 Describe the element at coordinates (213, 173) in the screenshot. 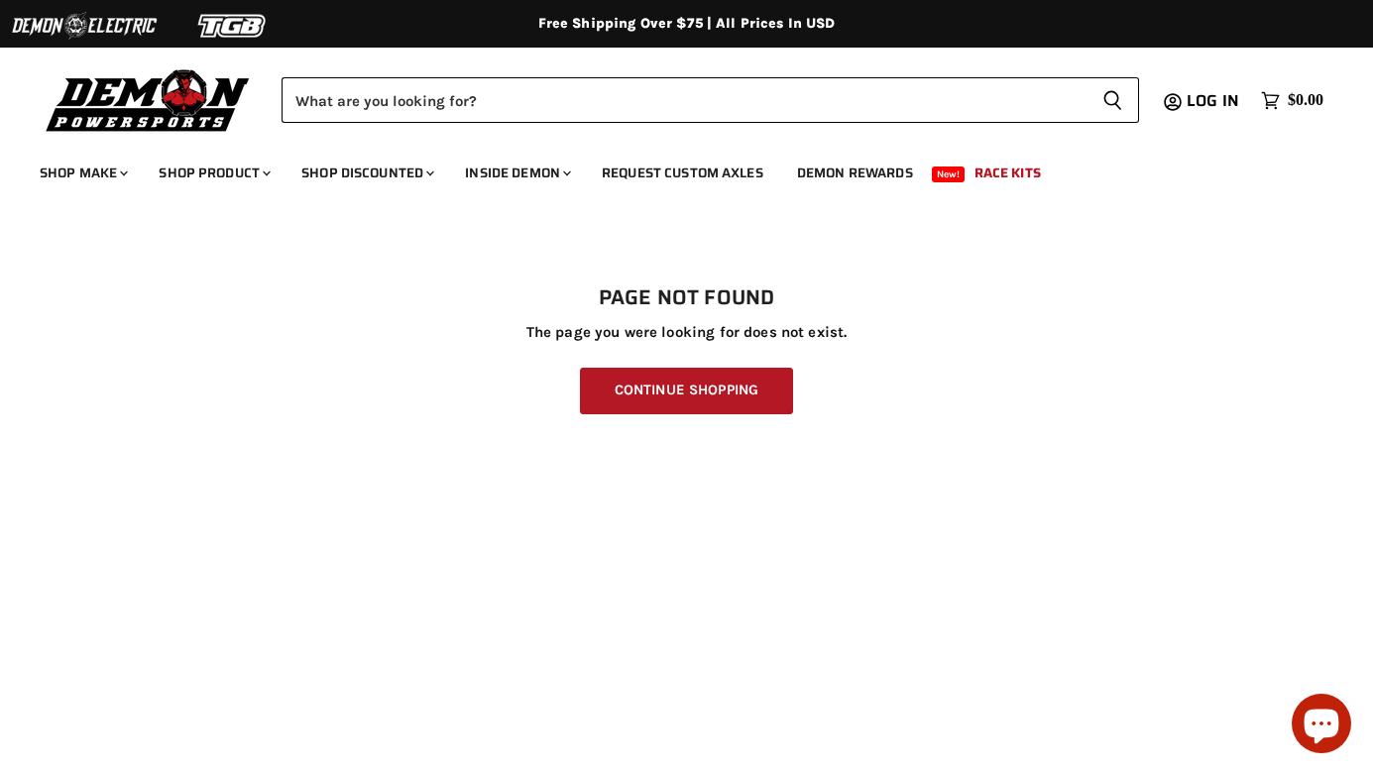

I see `a: Shop Product` at that location.